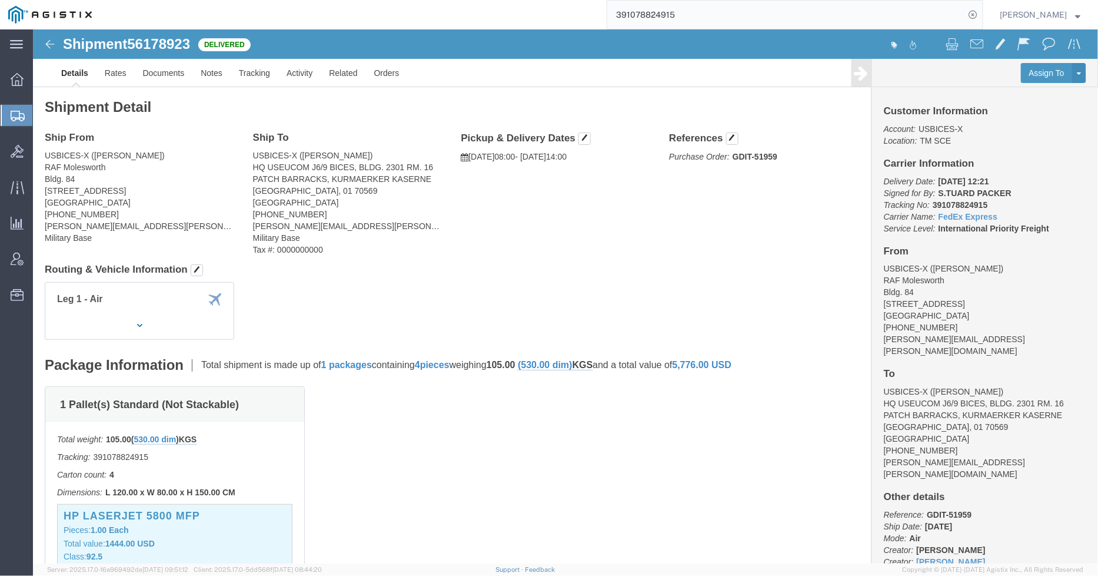 Image resolution: width=1098 pixels, height=576 pixels. Describe the element at coordinates (786, 15) in the screenshot. I see `input: Search for shipment number, reference number` at that location.